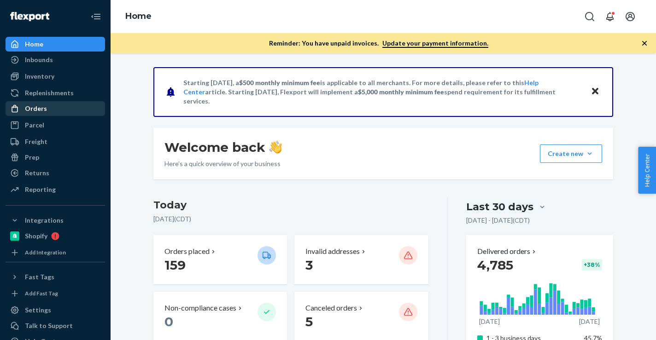 The height and width of the screenshot is (340, 656). I want to click on a: Update your payment information., so click(435, 43).